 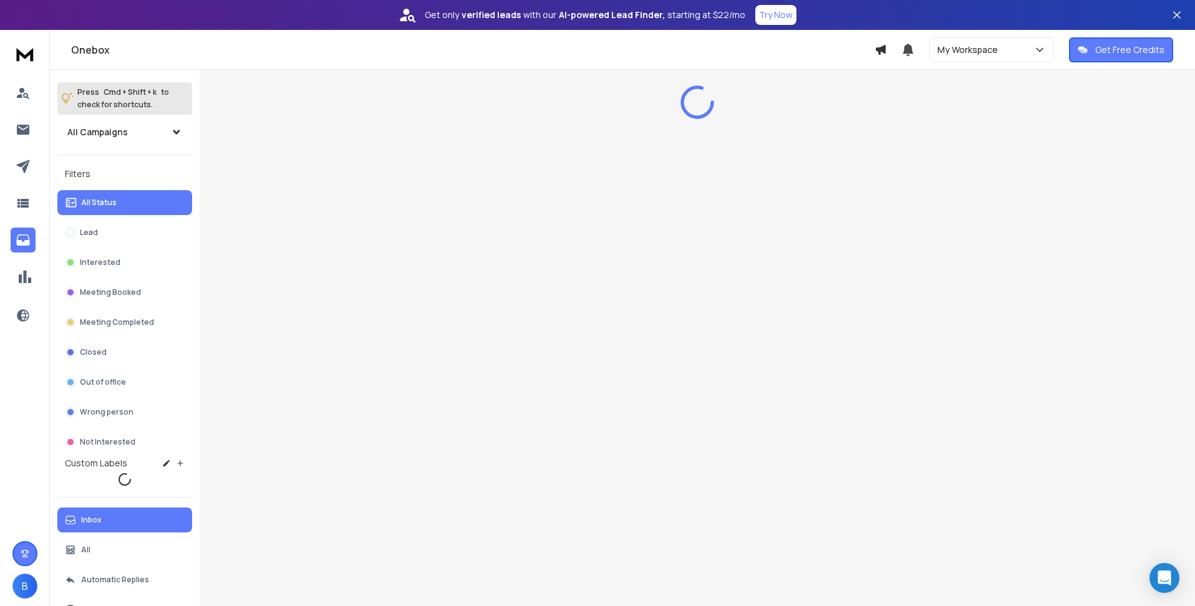 I want to click on button: Meeting Completed, so click(x=125, y=323).